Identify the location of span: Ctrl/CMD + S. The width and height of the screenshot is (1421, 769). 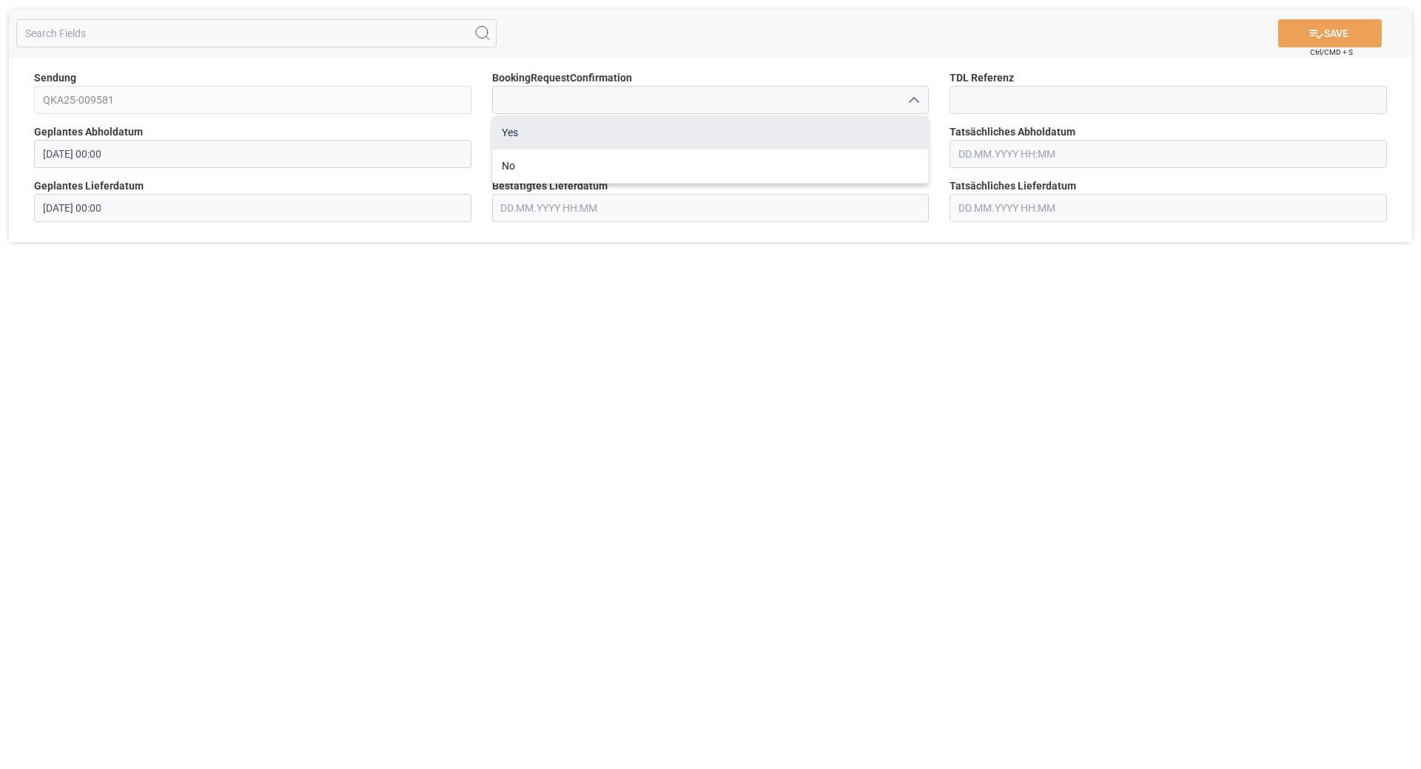
(1332, 52).